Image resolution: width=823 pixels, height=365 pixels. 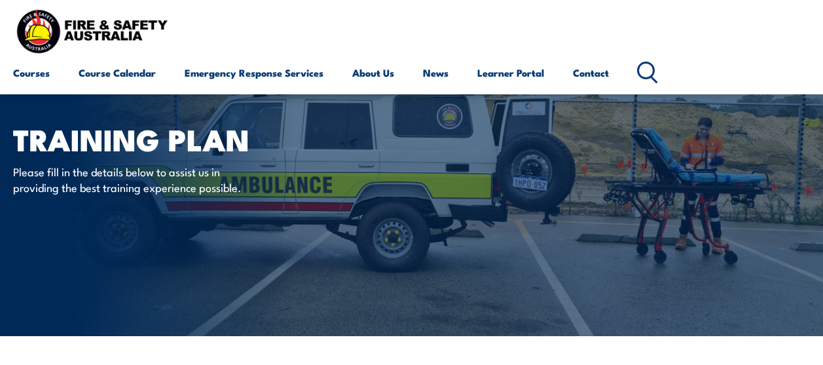 I want to click on a: News, so click(x=435, y=73).